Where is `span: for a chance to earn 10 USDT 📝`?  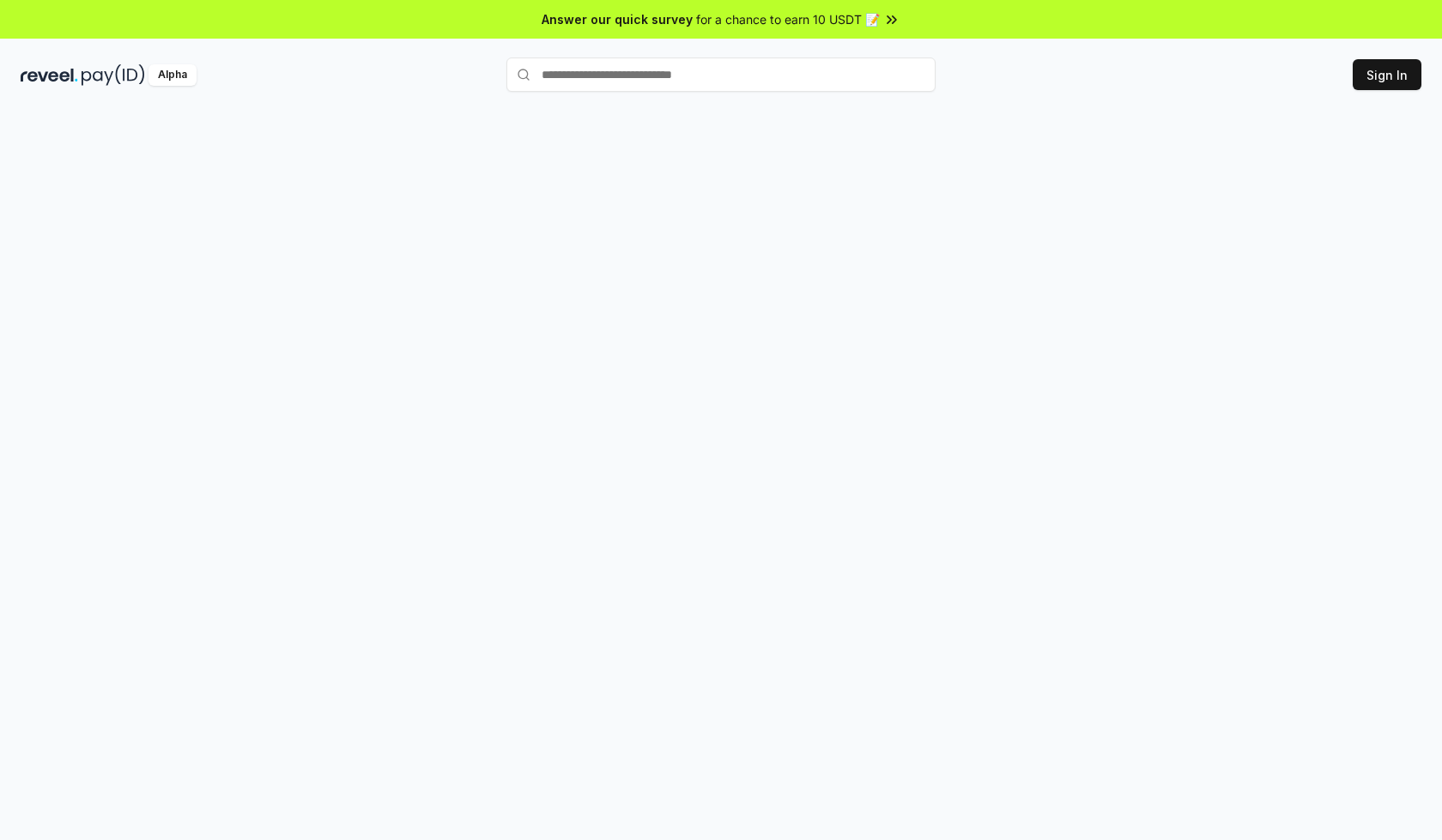 span: for a chance to earn 10 USDT 📝 is located at coordinates (788, 19).